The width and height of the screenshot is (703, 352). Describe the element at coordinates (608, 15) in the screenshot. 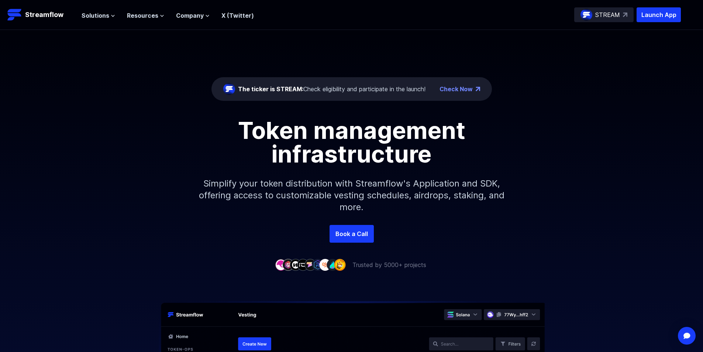

I see `p: STREAM` at that location.